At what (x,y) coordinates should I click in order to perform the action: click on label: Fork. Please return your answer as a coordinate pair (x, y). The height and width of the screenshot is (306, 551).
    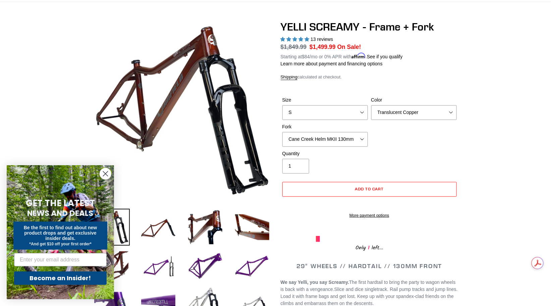
    Looking at the image, I should click on (325, 127).